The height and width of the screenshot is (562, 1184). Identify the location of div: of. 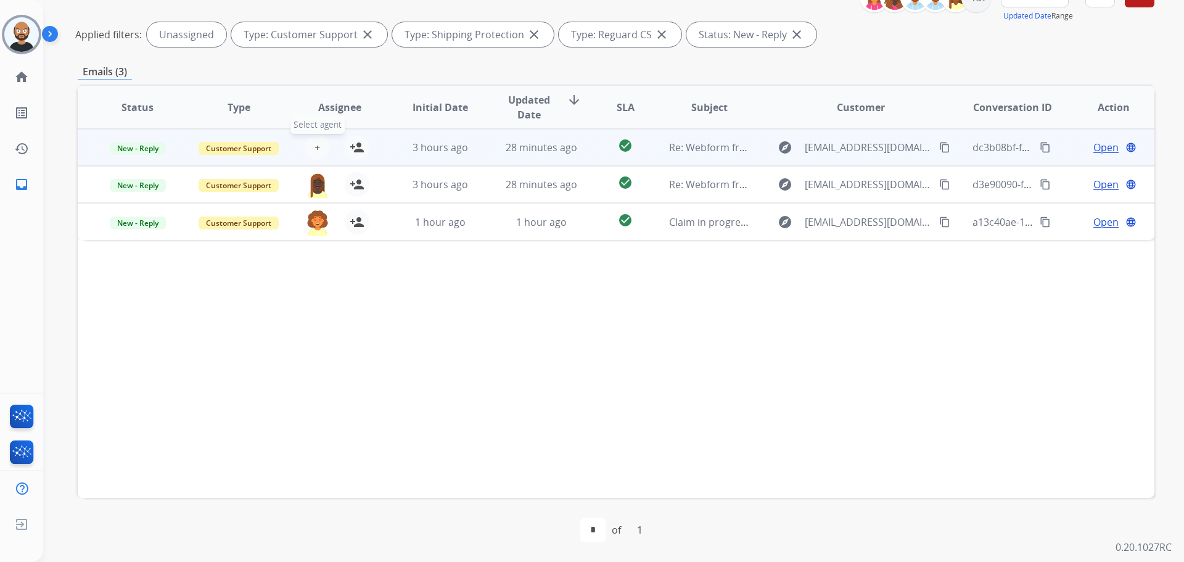
(616, 530).